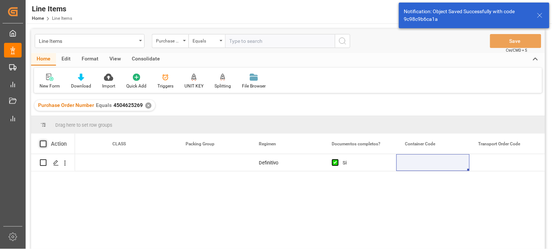 This screenshot has width=552, height=249. Describe the element at coordinates (168, 40) in the screenshot. I see `div: Purchase Order Number` at that location.